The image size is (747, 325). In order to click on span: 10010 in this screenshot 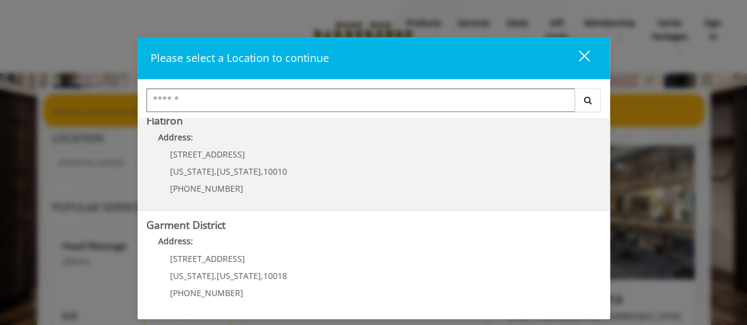, I will do `click(275, 171)`.